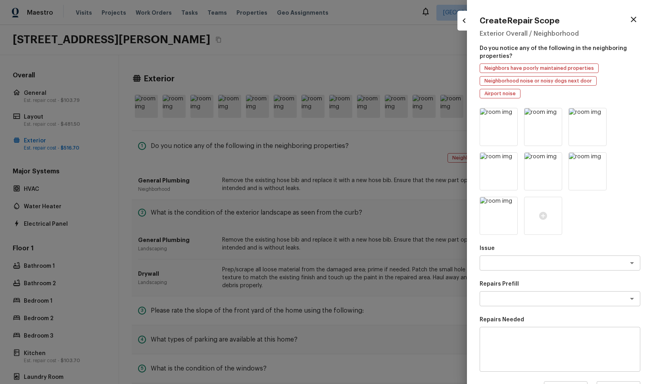  What do you see at coordinates (560, 284) in the screenshot?
I see `p: Repairs Prefill` at bounding box center [560, 284].